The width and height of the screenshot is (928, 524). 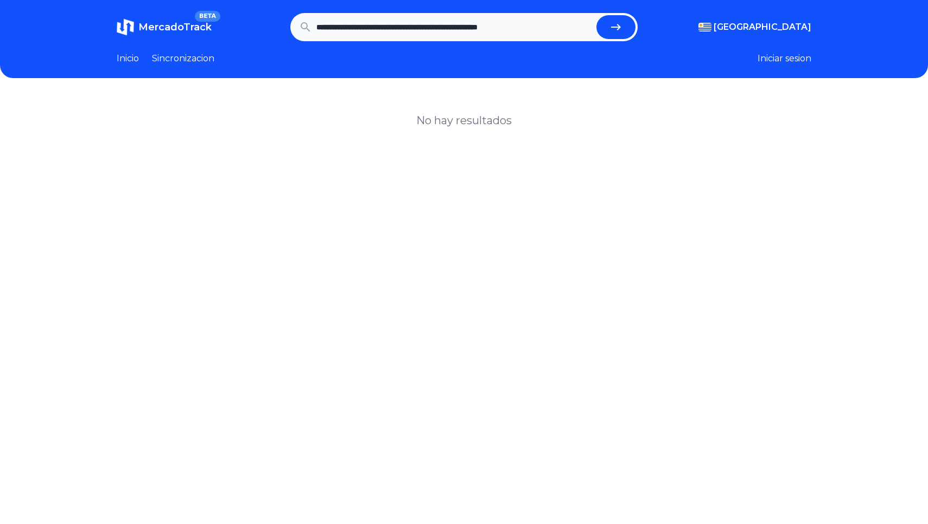 What do you see at coordinates (207, 16) in the screenshot?
I see `span: BETA` at bounding box center [207, 16].